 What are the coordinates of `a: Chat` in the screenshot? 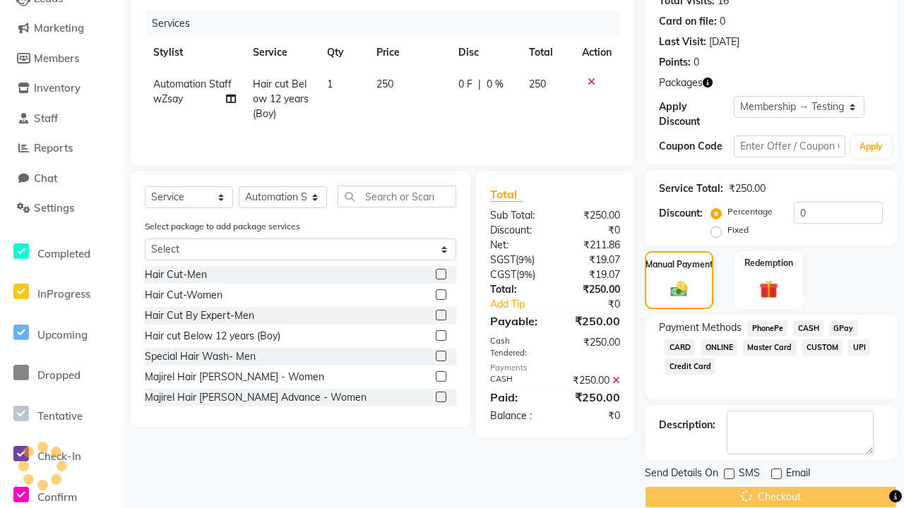 It's located at (61, 179).